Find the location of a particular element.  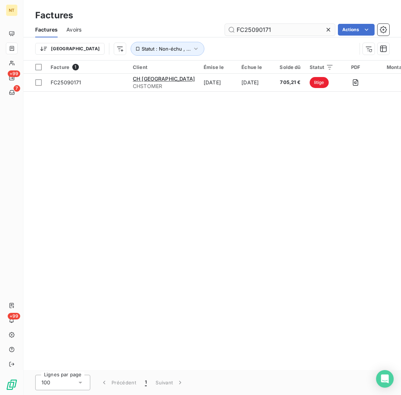

span: Avoirs is located at coordinates (74, 30).